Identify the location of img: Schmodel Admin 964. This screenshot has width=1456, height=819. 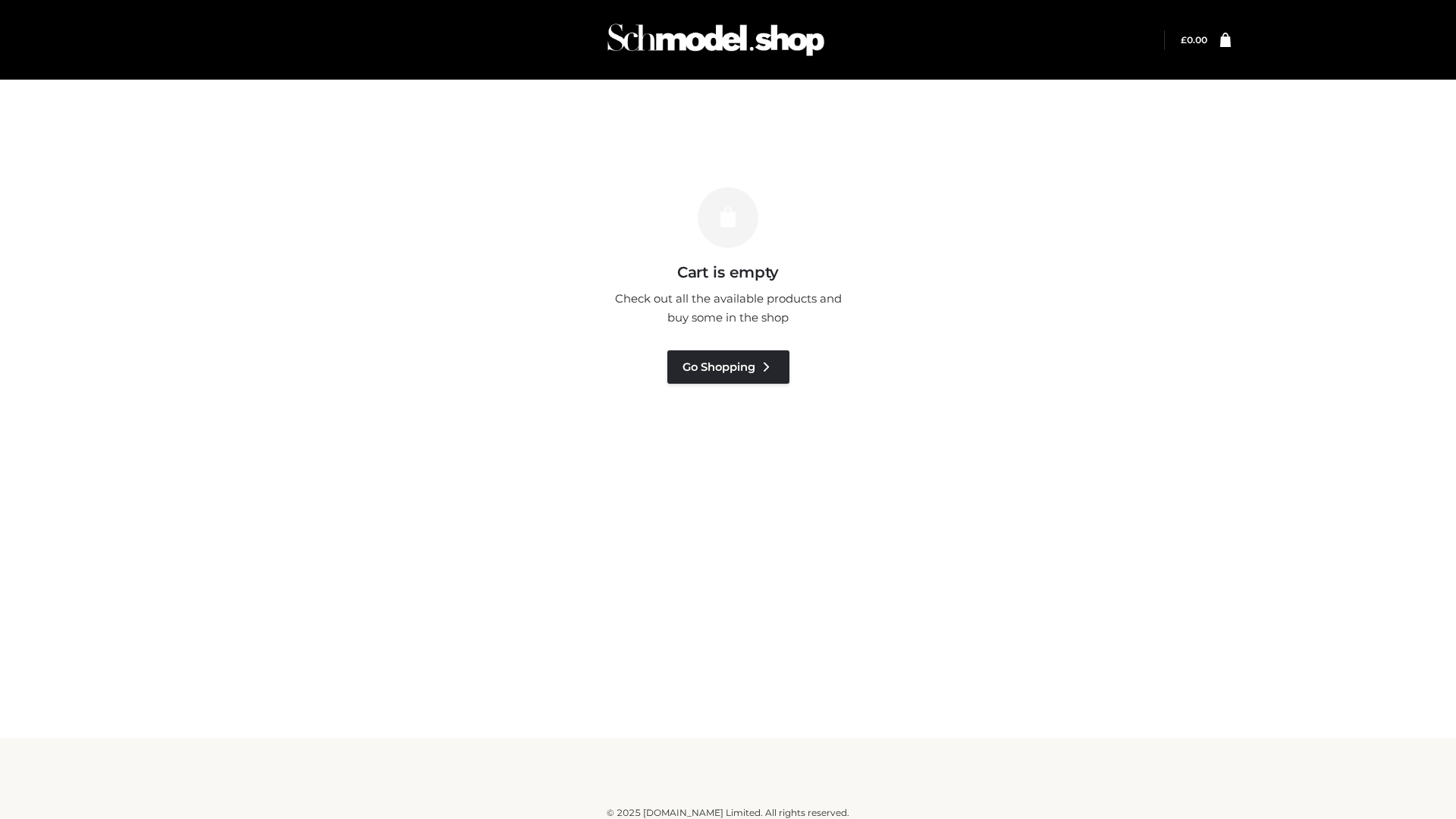
(716, 39).